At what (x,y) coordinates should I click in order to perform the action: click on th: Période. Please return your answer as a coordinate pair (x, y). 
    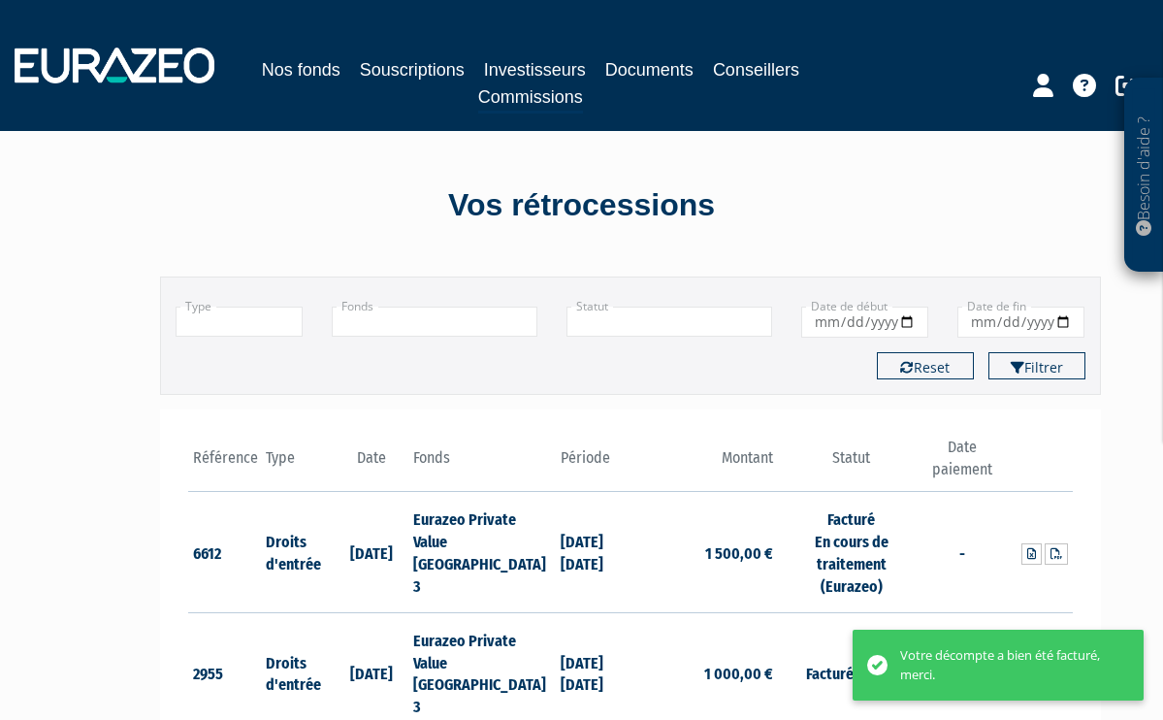
    Looking at the image, I should click on (593, 464).